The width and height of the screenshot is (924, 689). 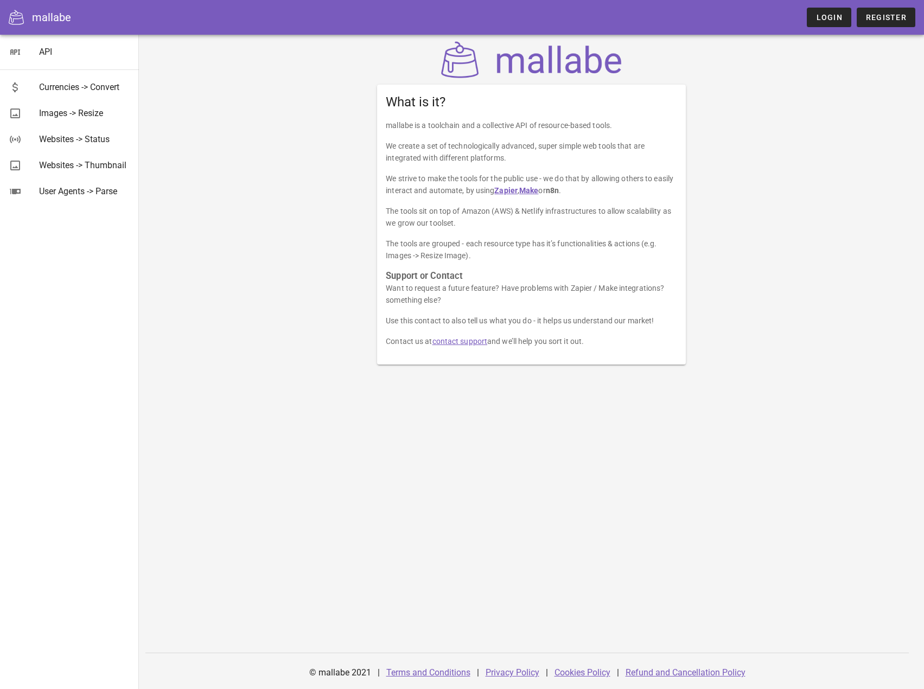 I want to click on p: The tools are grouped - each resource type has it’s functionalities & actions (e.g. Images -> Res..., so click(x=531, y=250).